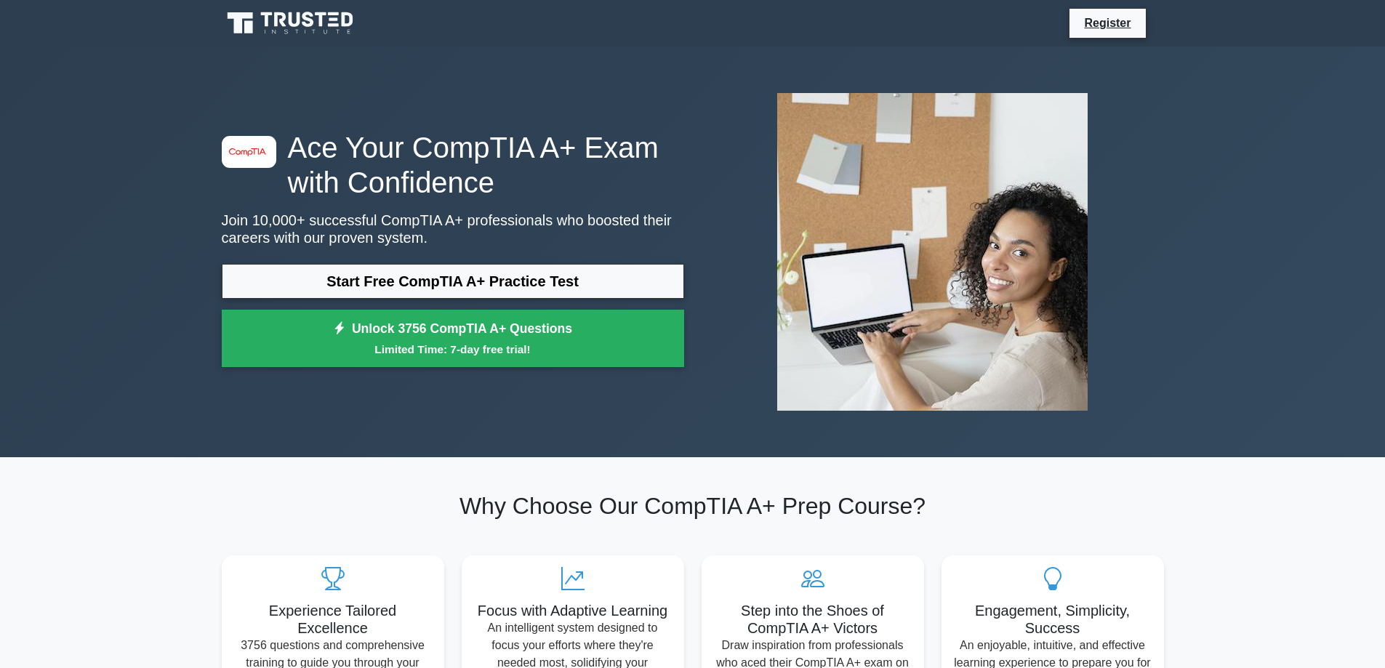 This screenshot has height=668, width=1385. I want to click on h5: Experience Tailored Excellence, so click(333, 619).